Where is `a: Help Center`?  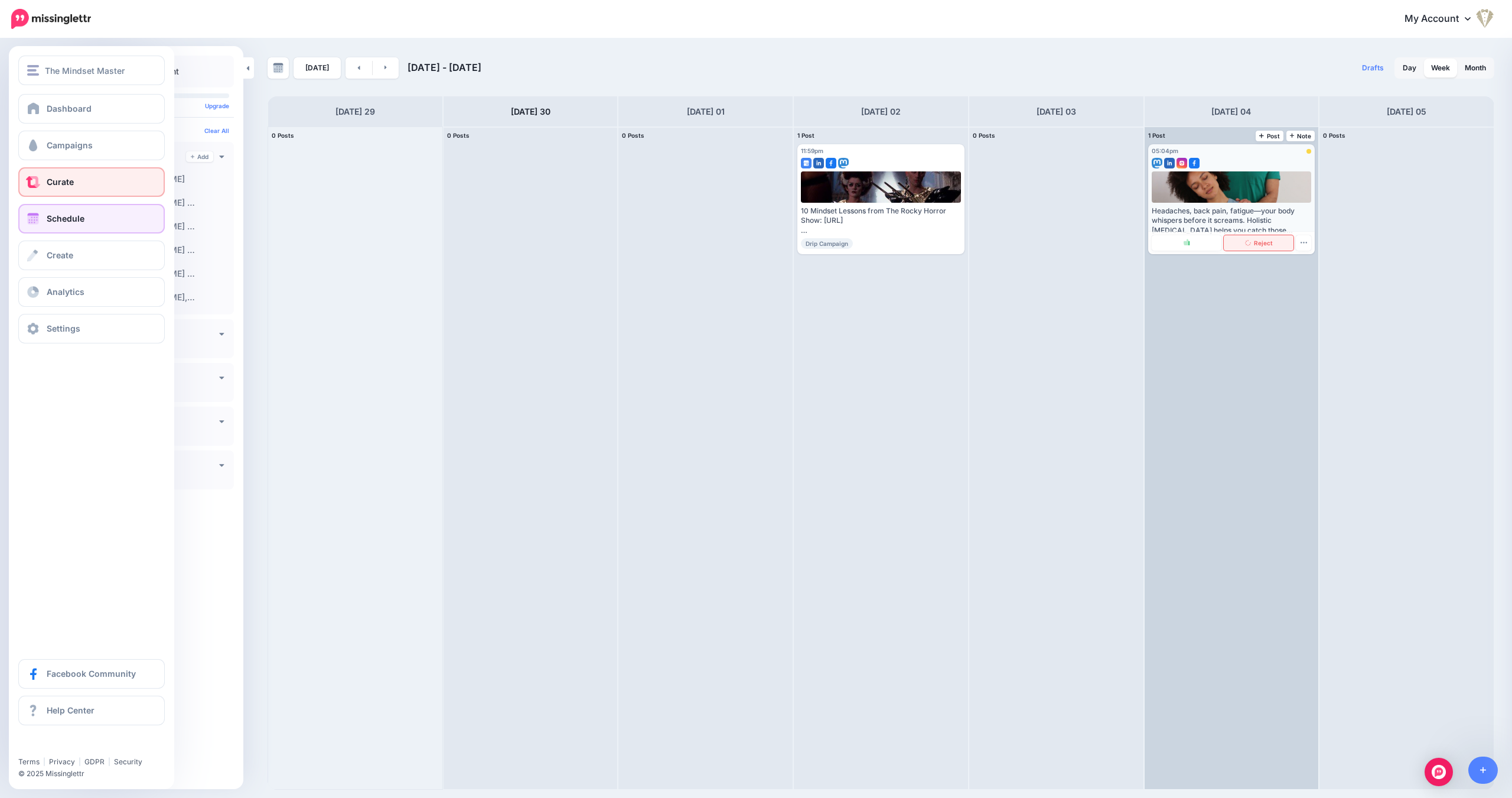
a: Help Center is located at coordinates (91, 710).